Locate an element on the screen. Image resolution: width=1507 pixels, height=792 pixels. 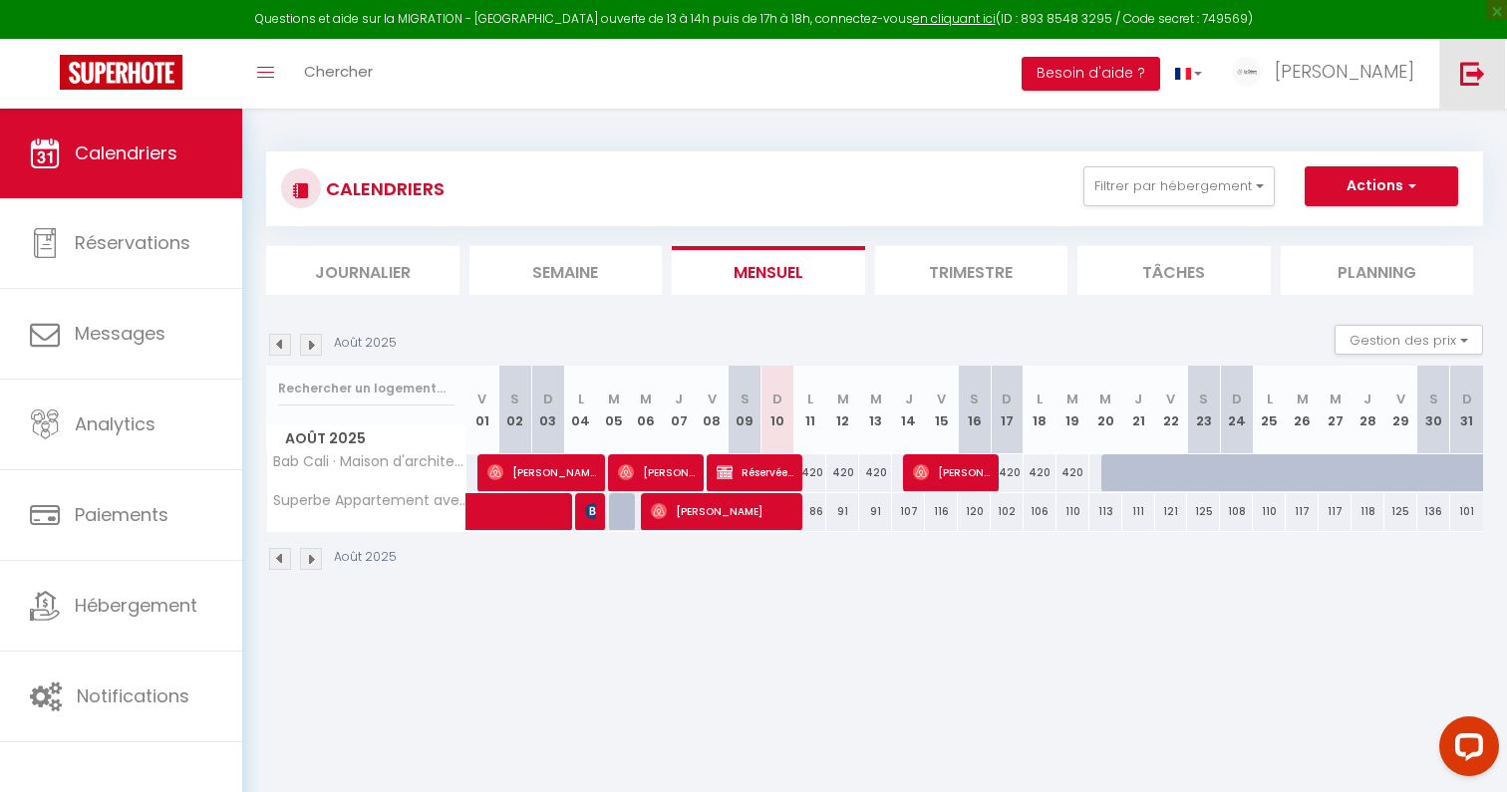
li: Mensuel is located at coordinates (768, 270).